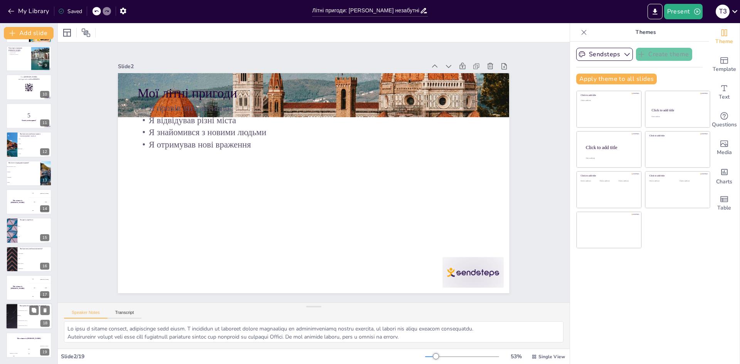  Describe the element at coordinates (723, 12) in the screenshot. I see `button: Т З` at that location.